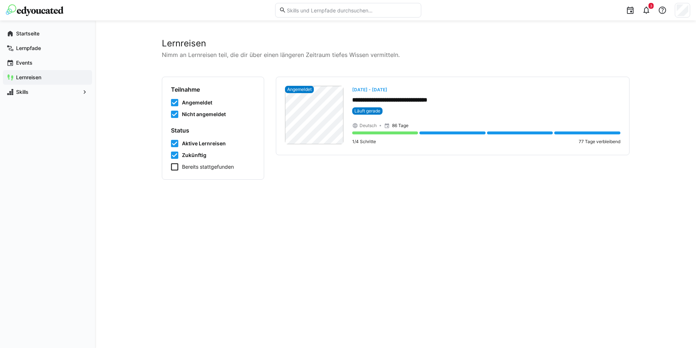  What do you see at coordinates (651, 6) in the screenshot?
I see `span: 3` at bounding box center [651, 6].